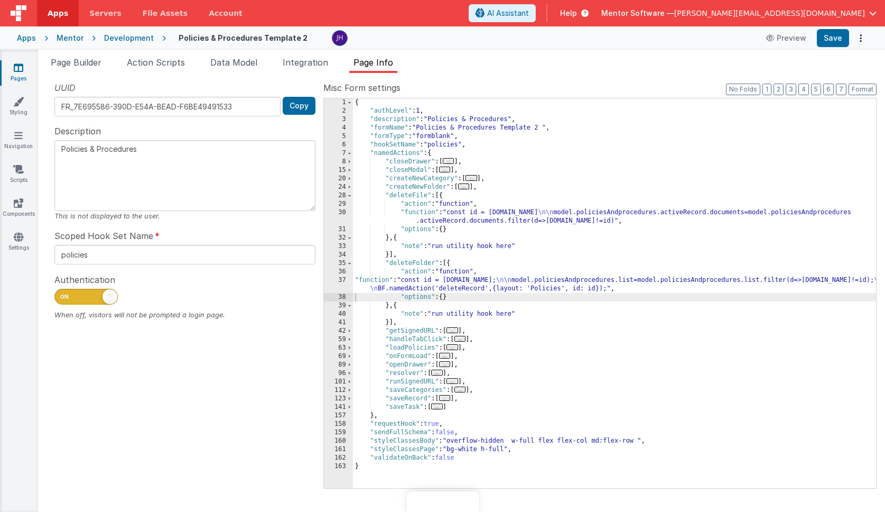 The height and width of the screenshot is (512, 885). Describe the element at coordinates (804, 89) in the screenshot. I see `button: 4` at that location.